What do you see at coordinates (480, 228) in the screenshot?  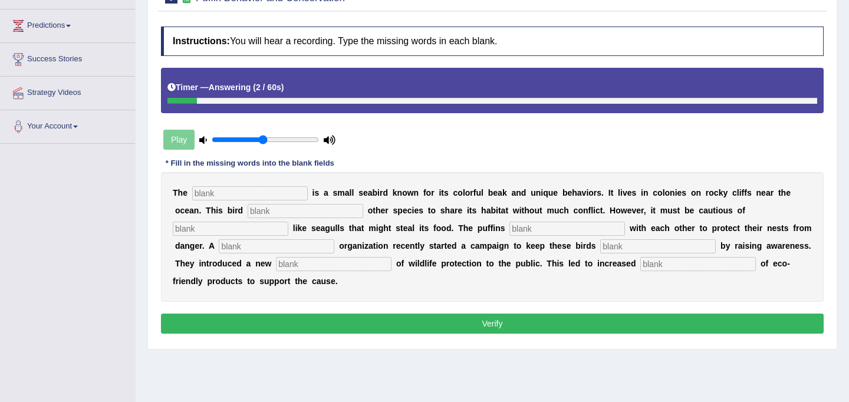 I see `b: p` at bounding box center [480, 228].